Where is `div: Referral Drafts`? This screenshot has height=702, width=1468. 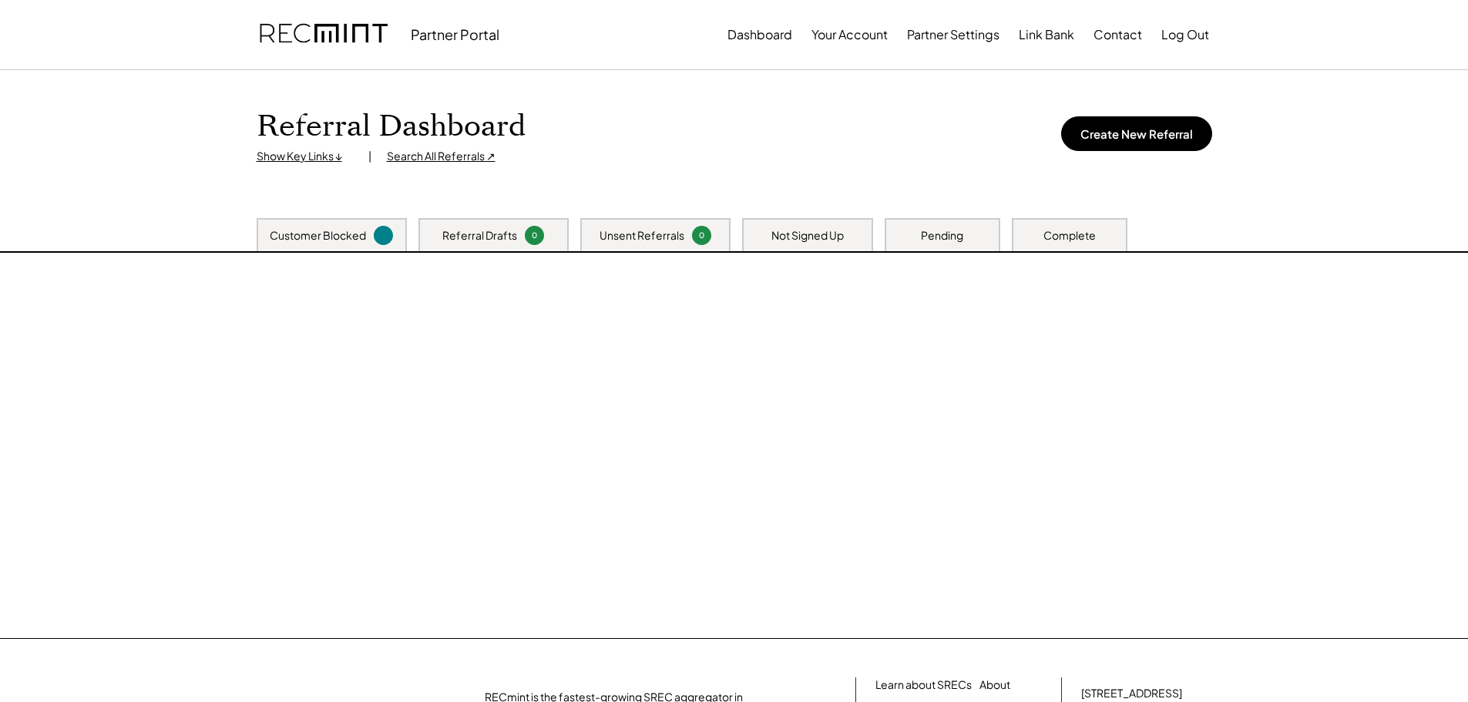
div: Referral Drafts is located at coordinates (479, 236).